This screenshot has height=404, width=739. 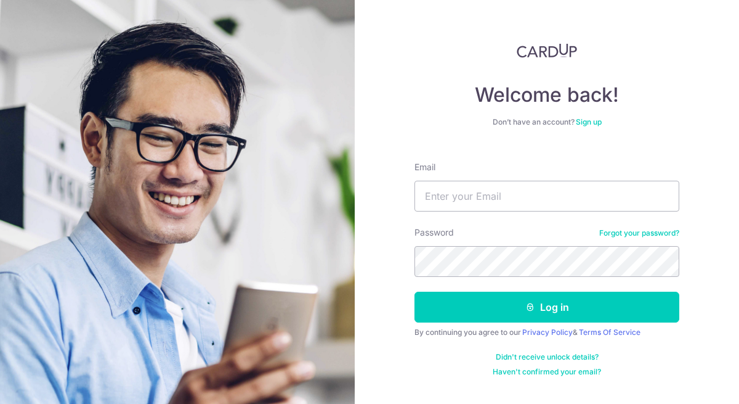 I want to click on button: Log in, so click(x=547, y=307).